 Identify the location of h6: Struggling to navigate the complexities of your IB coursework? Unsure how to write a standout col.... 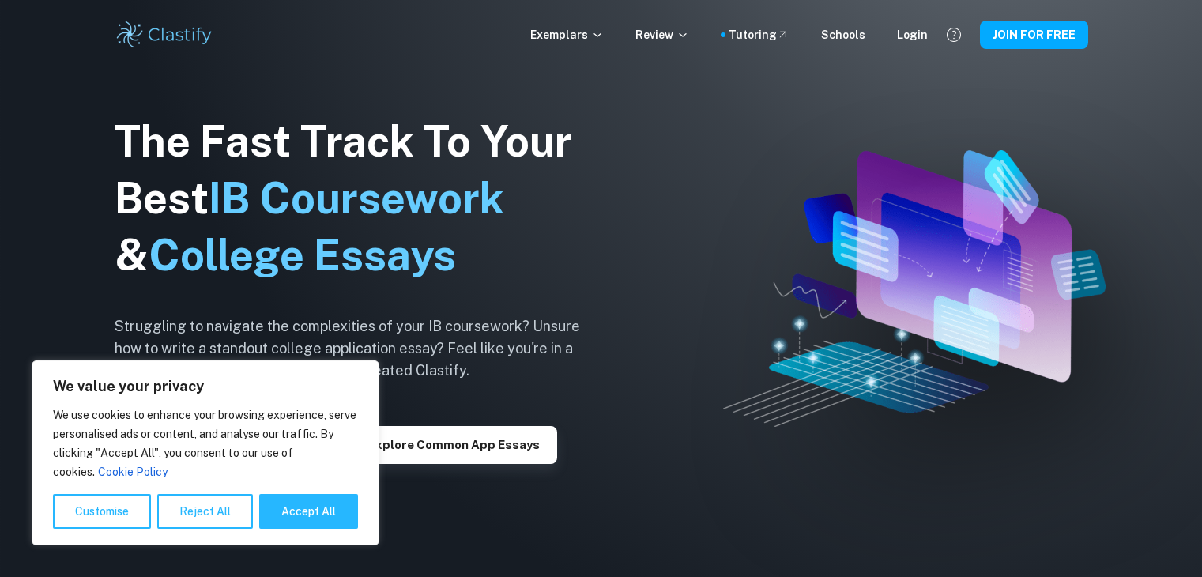
(360, 349).